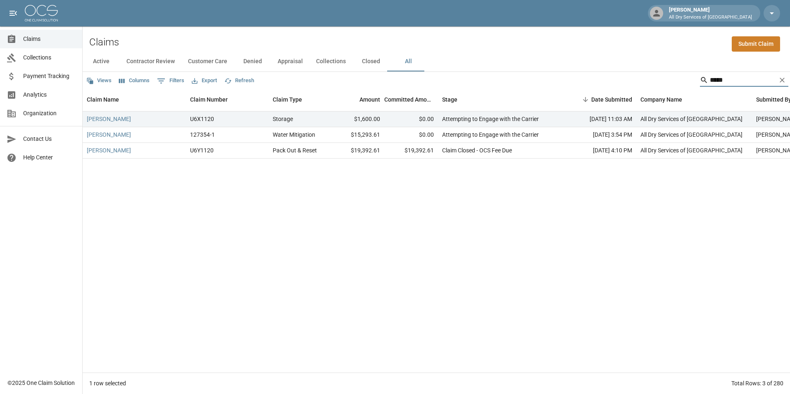  Describe the element at coordinates (239, 81) in the screenshot. I see `button: Refresh` at that location.